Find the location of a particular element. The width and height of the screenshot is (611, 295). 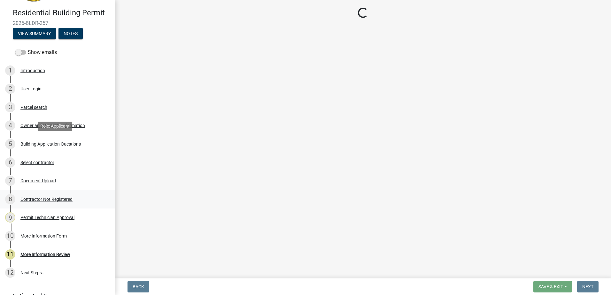

div: Parcel search is located at coordinates (34, 107).